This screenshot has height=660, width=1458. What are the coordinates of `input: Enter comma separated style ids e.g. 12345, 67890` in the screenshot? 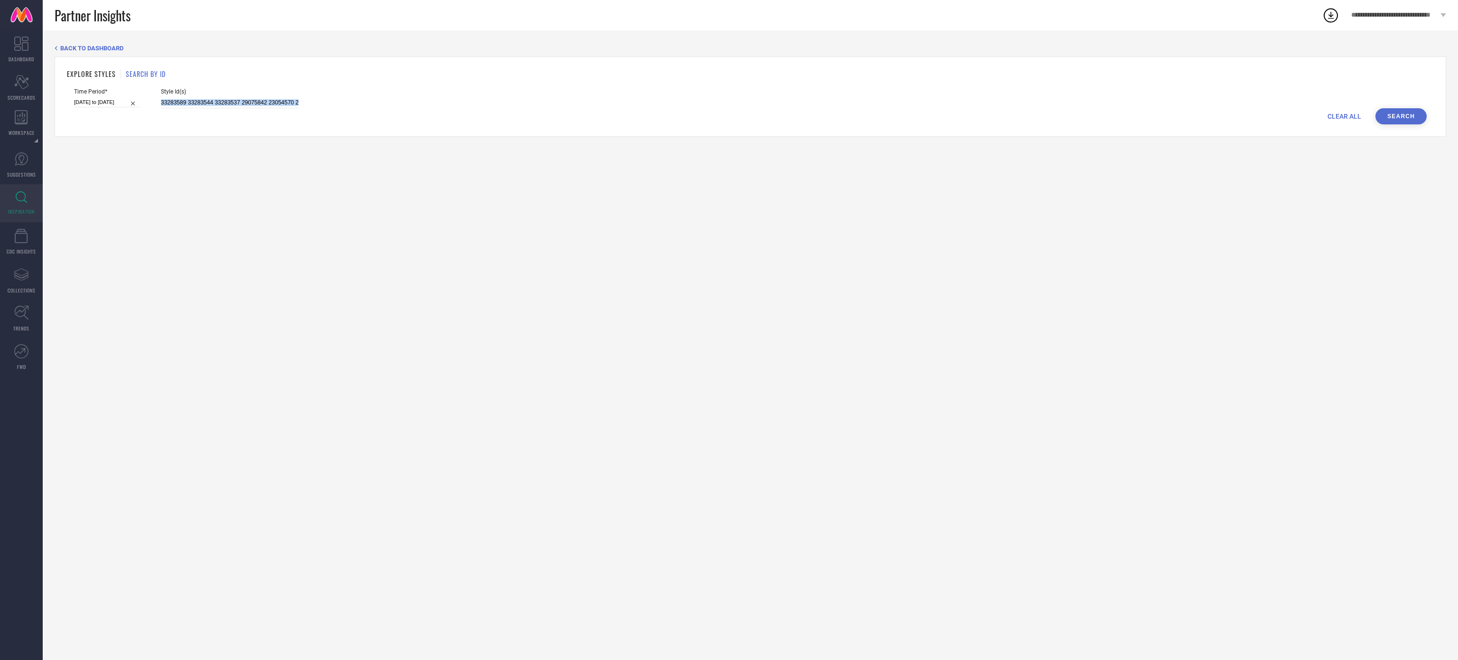 It's located at (230, 103).